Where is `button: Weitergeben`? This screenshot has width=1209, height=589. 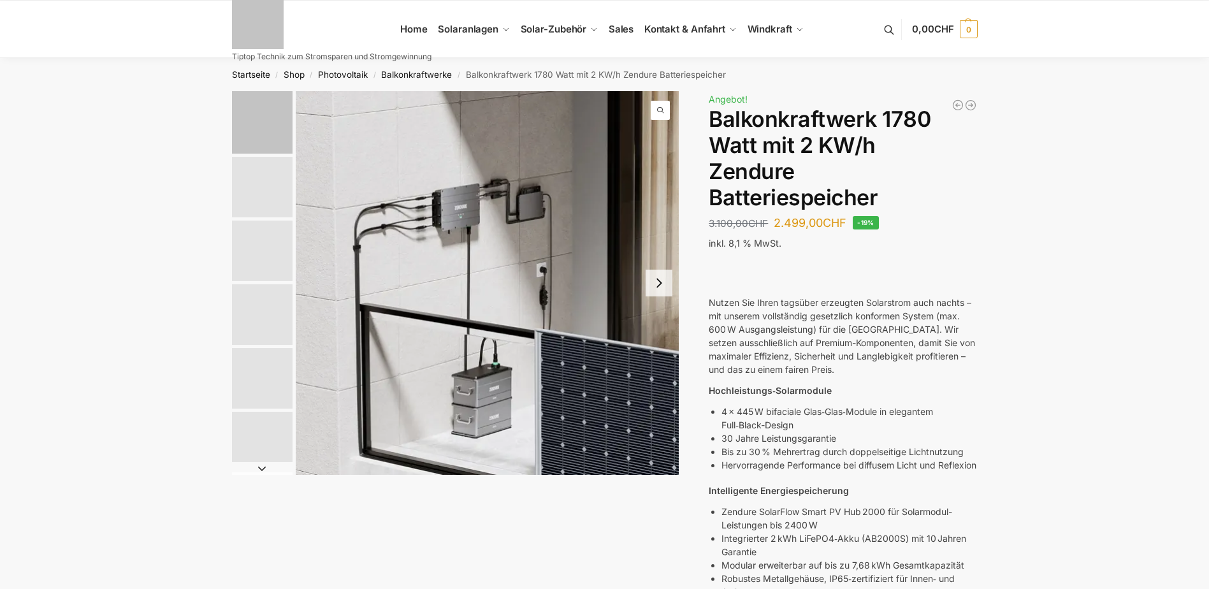 button: Weitergeben is located at coordinates (751, 266).